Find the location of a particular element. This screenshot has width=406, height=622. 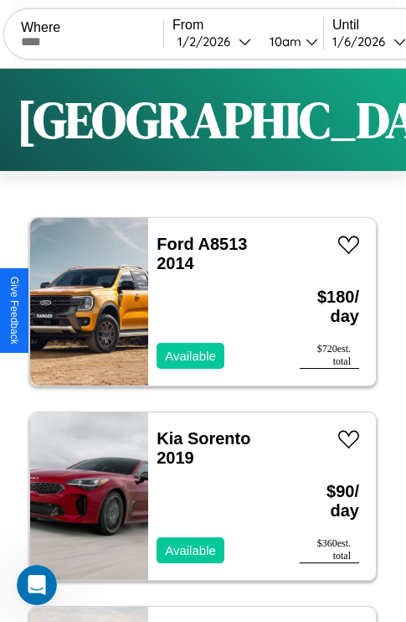

button: 1/2/2026 is located at coordinates (214, 41).